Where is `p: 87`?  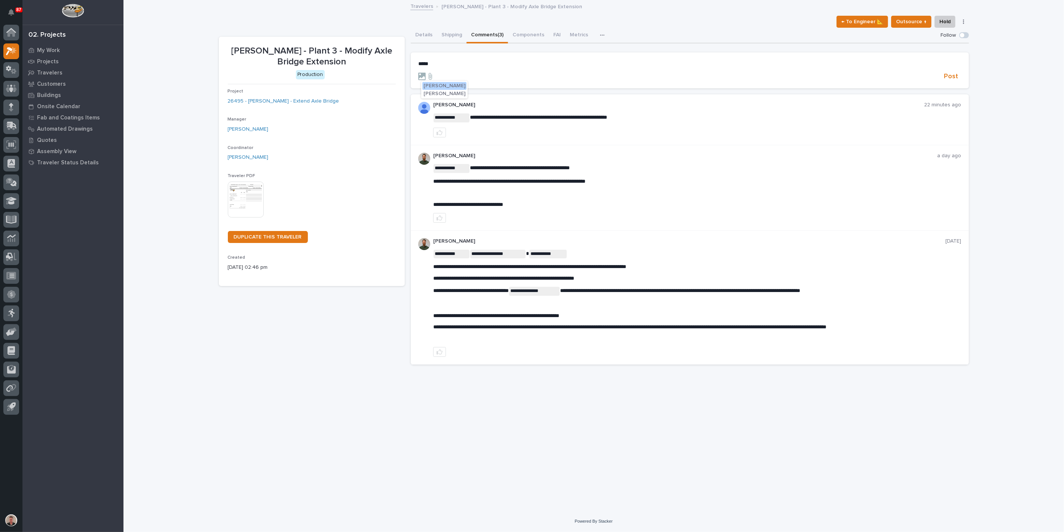 p: 87 is located at coordinates (19, 10).